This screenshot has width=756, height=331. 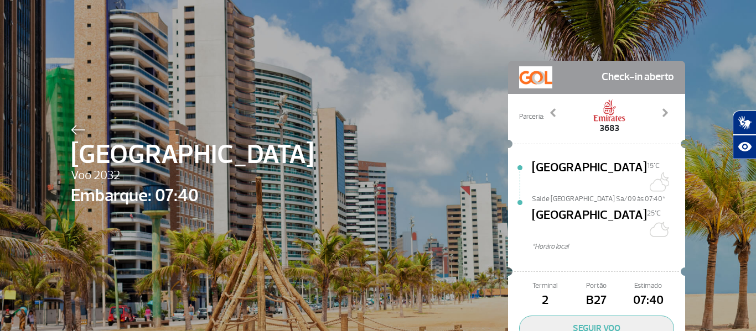 I want to click on span: 3683, so click(x=609, y=128).